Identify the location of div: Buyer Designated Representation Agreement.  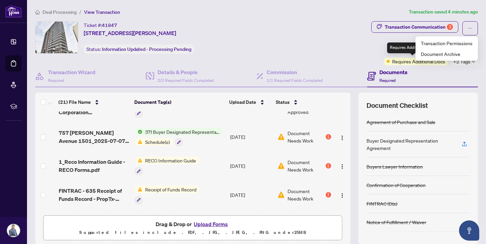
(410, 144).